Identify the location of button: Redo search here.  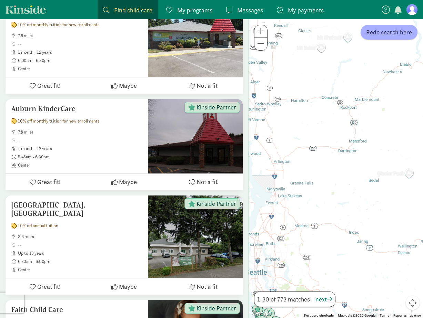
(388, 32).